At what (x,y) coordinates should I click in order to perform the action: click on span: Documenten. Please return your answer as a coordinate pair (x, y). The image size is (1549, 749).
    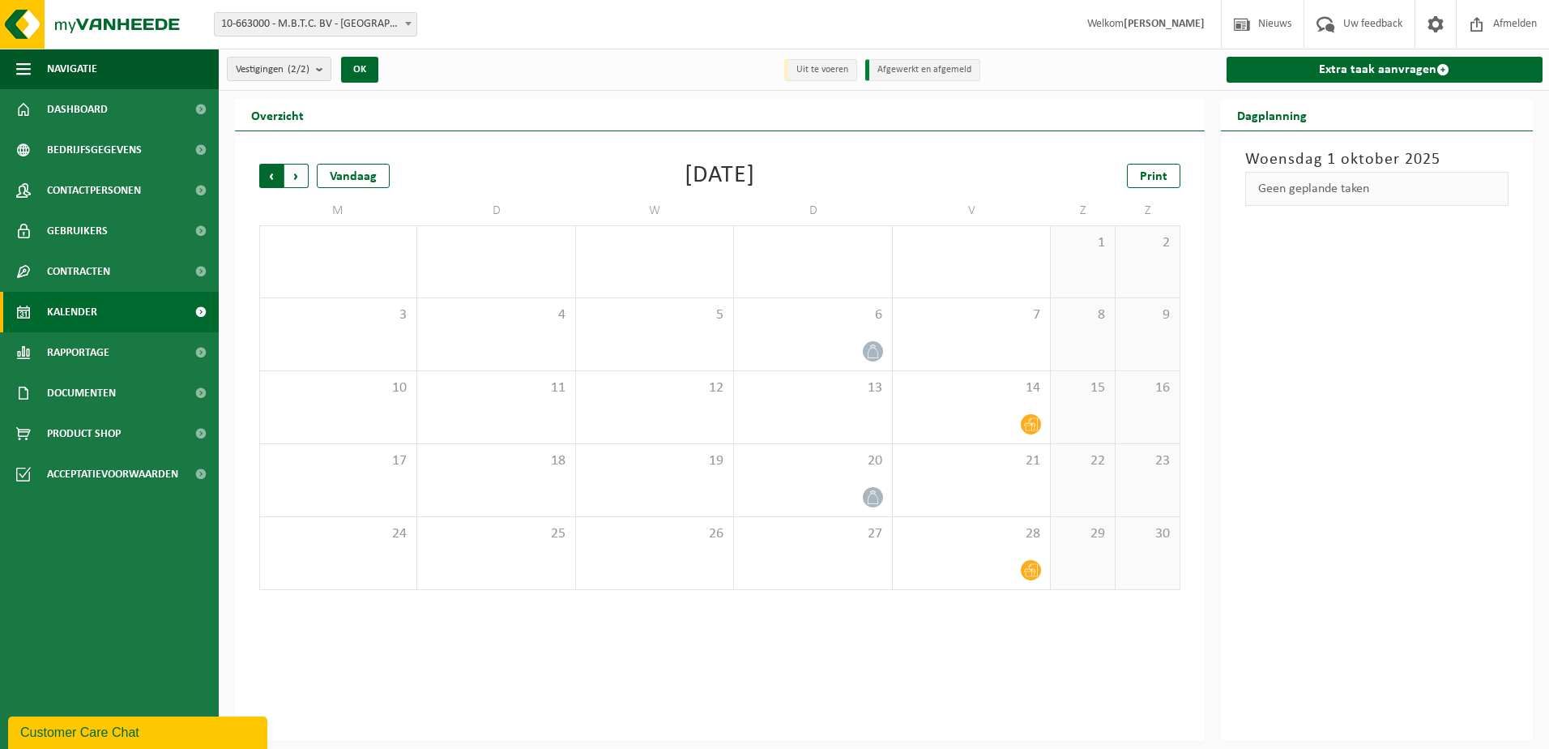
    Looking at the image, I should click on (81, 393).